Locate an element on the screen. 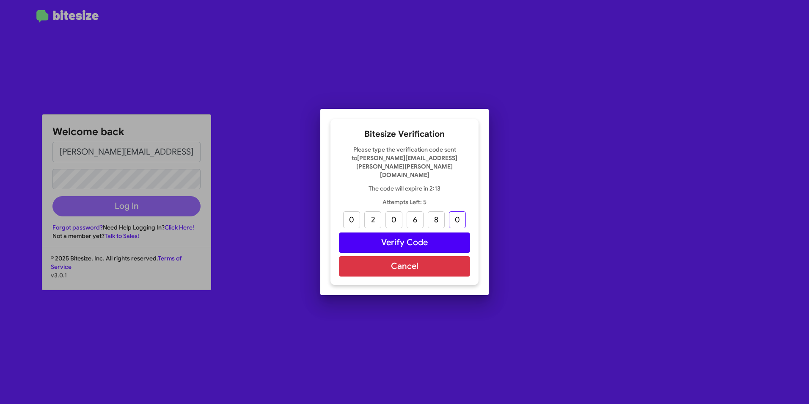  p: Please type the verification code sent to is located at coordinates (405, 162).